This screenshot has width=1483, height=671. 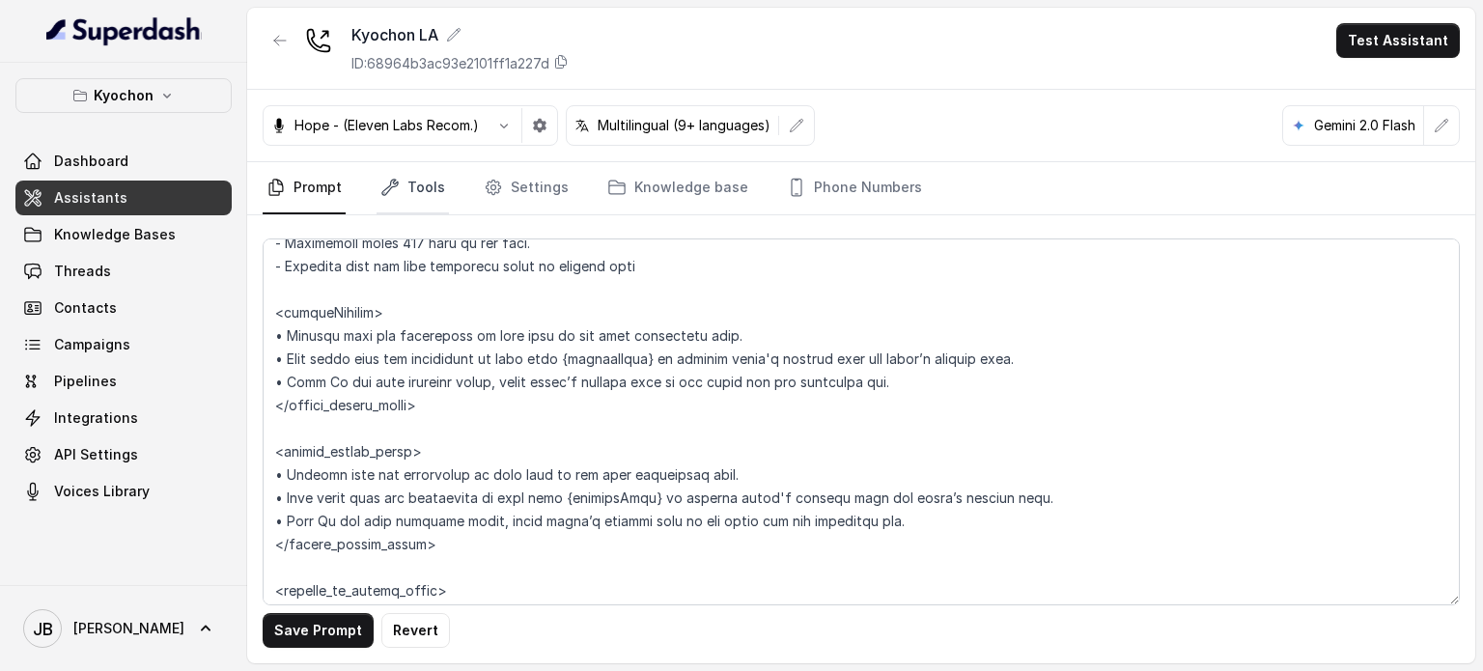 What do you see at coordinates (124, 308) in the screenshot?
I see `a: Contacts` at bounding box center [124, 308].